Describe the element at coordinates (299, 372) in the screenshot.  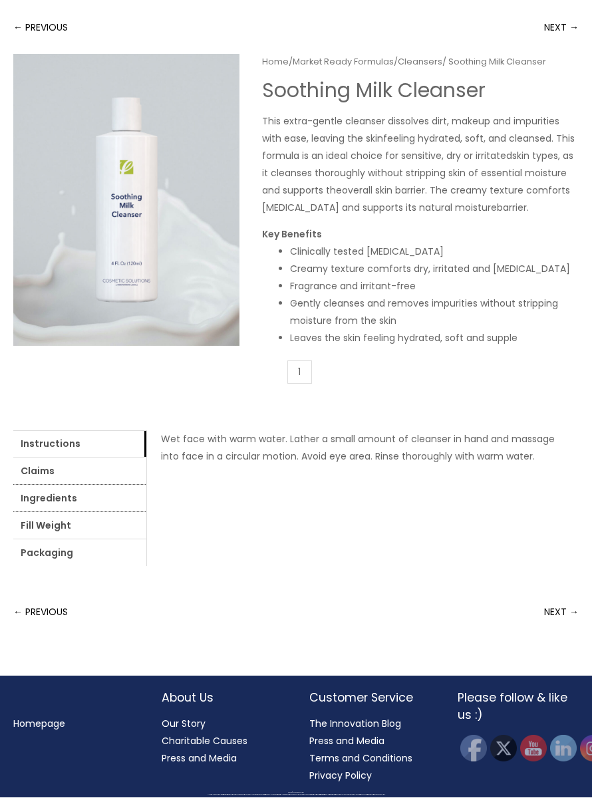
I see `input: Product quantity` at that location.